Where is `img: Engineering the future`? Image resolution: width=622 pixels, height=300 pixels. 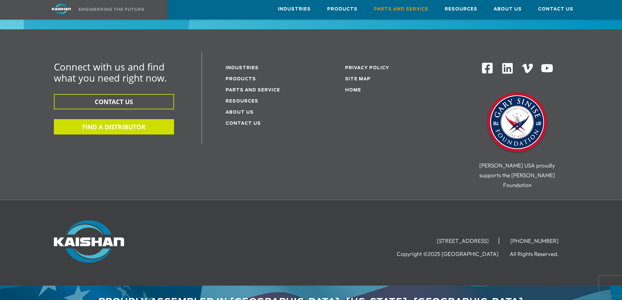
img: Engineering the future is located at coordinates (111, 9).